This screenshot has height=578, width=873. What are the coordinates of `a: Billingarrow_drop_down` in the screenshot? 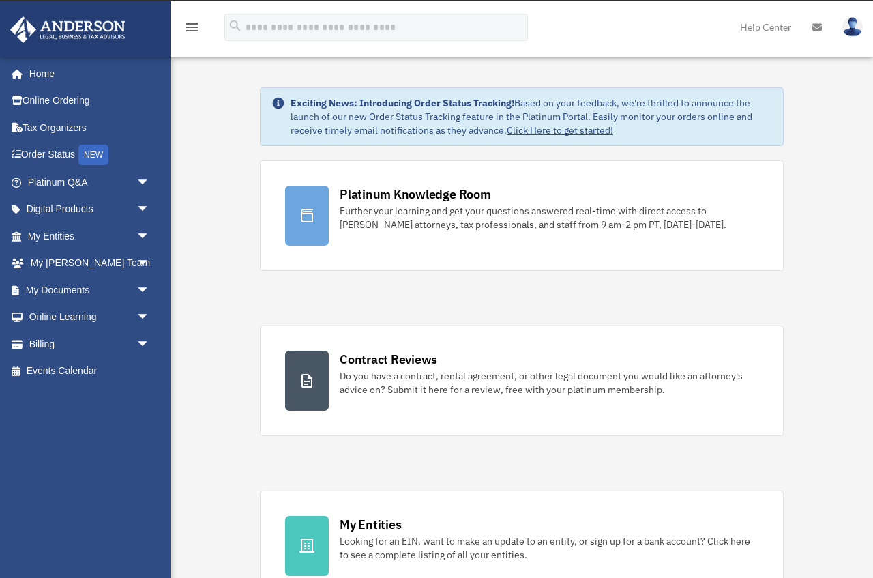 It's located at (90, 344).